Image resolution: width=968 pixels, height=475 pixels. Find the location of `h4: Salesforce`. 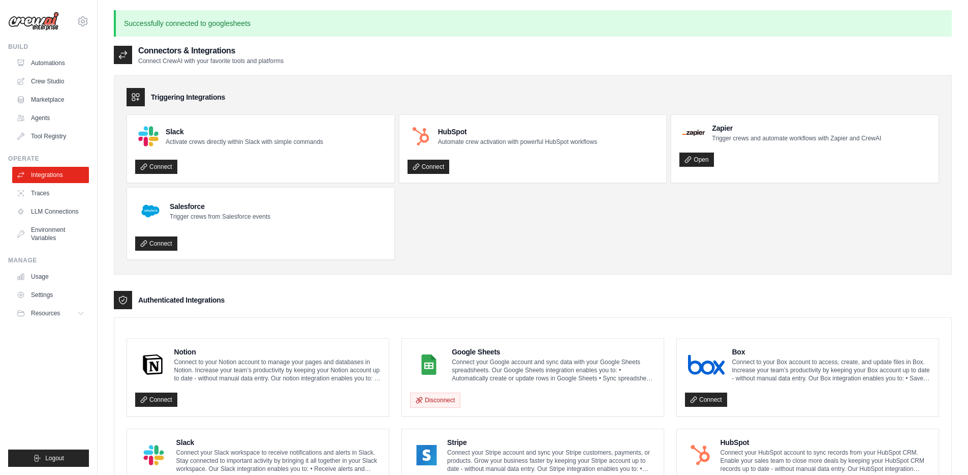

h4: Salesforce is located at coordinates (220, 206).